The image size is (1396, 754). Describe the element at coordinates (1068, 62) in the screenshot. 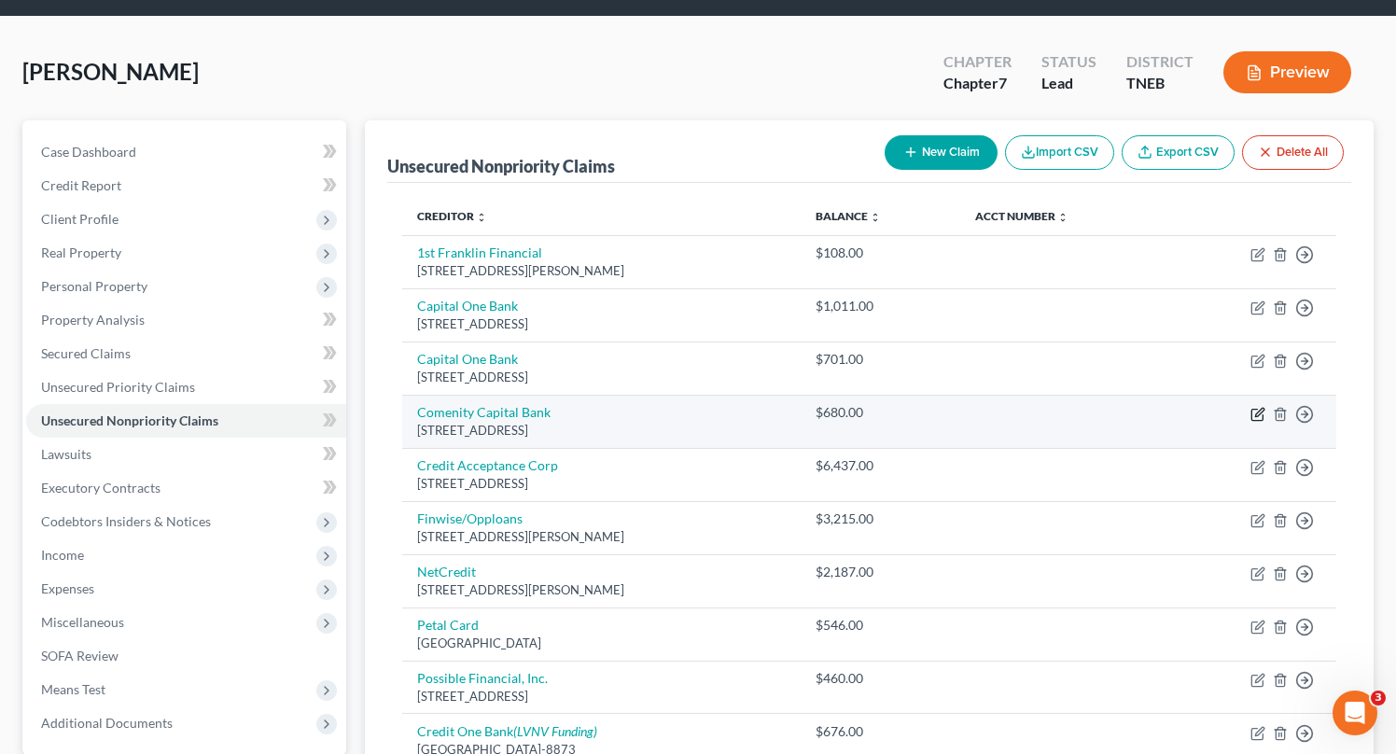

I see `div: Status` at that location.